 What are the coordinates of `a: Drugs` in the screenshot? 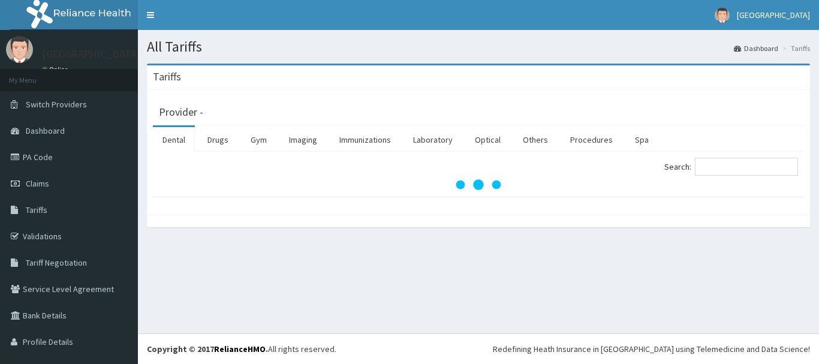 It's located at (218, 140).